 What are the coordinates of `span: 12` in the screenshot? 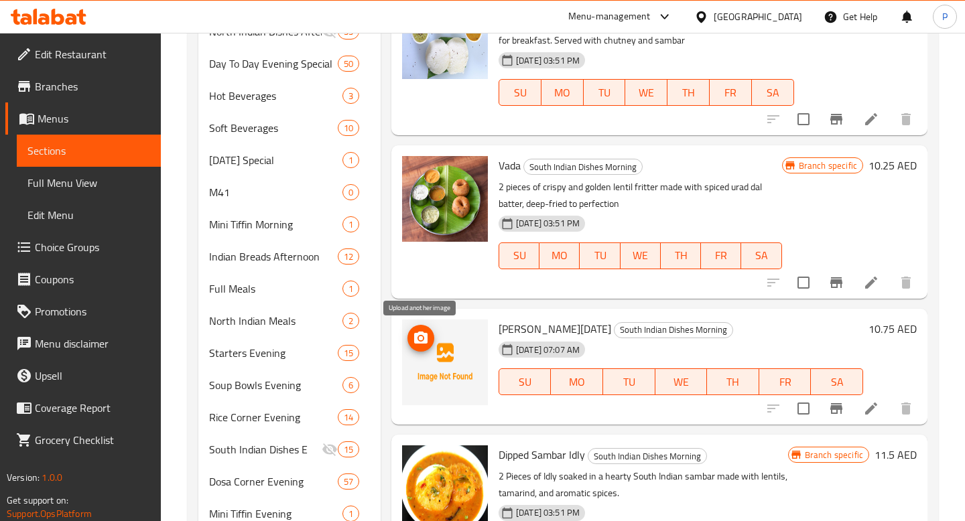 It's located at (348, 257).